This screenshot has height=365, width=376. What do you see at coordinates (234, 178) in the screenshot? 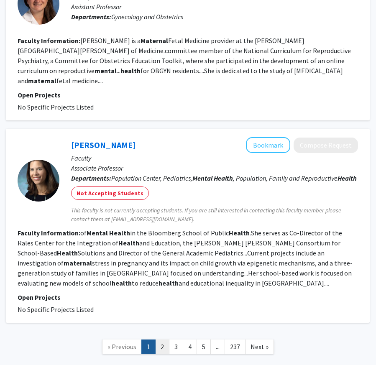
I see `span: Population Center, Pediatrics, , Population, Family and Reproductive` at bounding box center [234, 178].